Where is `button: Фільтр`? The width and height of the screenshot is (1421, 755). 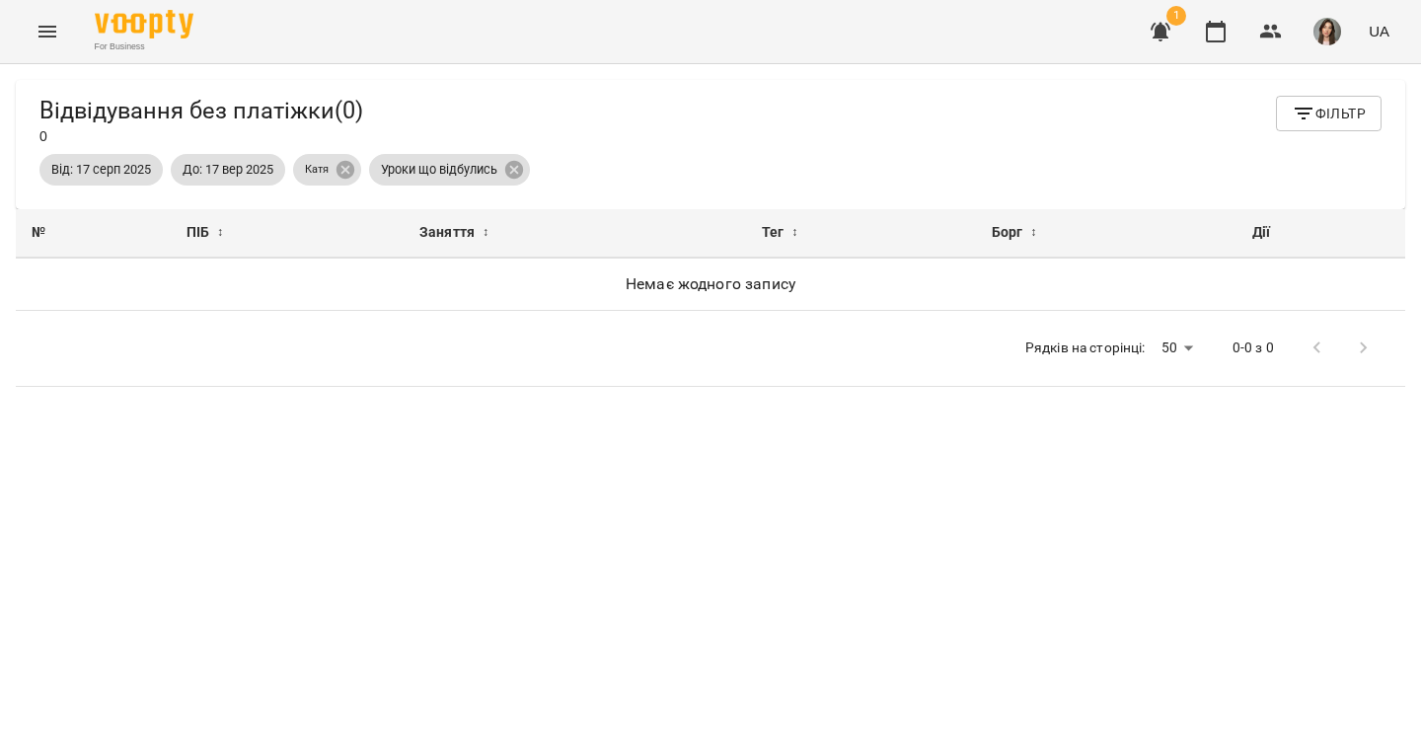
button: Фільтр is located at coordinates (1328, 113).